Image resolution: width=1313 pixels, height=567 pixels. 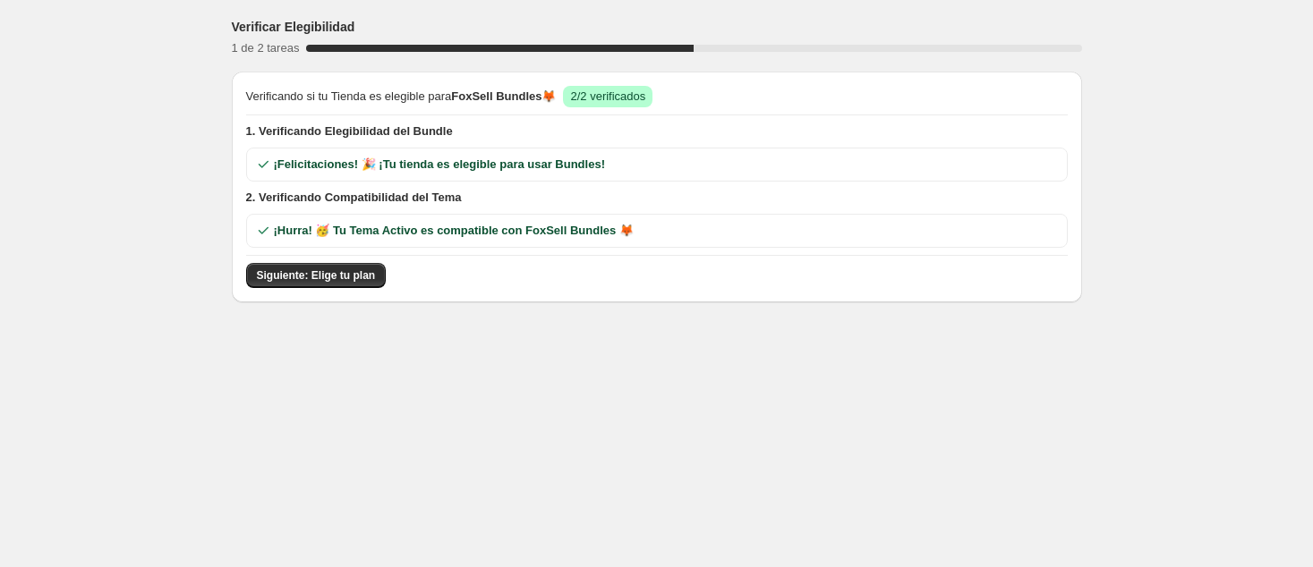 I want to click on span: 2. Verificando Compatibilidad del Tema, so click(x=657, y=198).